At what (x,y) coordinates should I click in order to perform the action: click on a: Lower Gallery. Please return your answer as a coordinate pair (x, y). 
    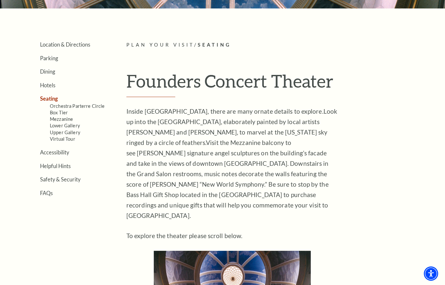
    Looking at the image, I should click on (65, 125).